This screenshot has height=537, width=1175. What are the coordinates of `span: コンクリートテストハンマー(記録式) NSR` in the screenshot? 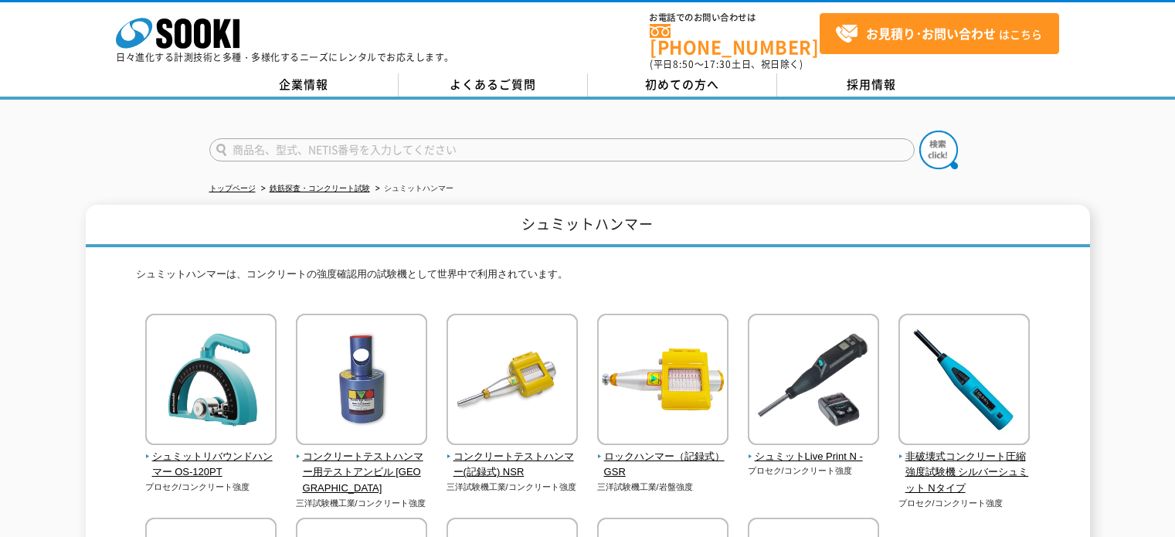 It's located at (512, 465).